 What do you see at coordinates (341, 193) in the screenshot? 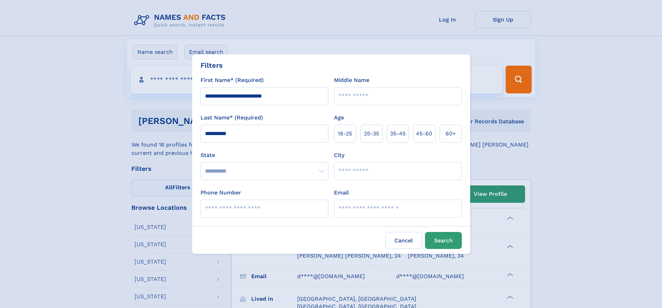
I see `label: Email` at bounding box center [341, 193].